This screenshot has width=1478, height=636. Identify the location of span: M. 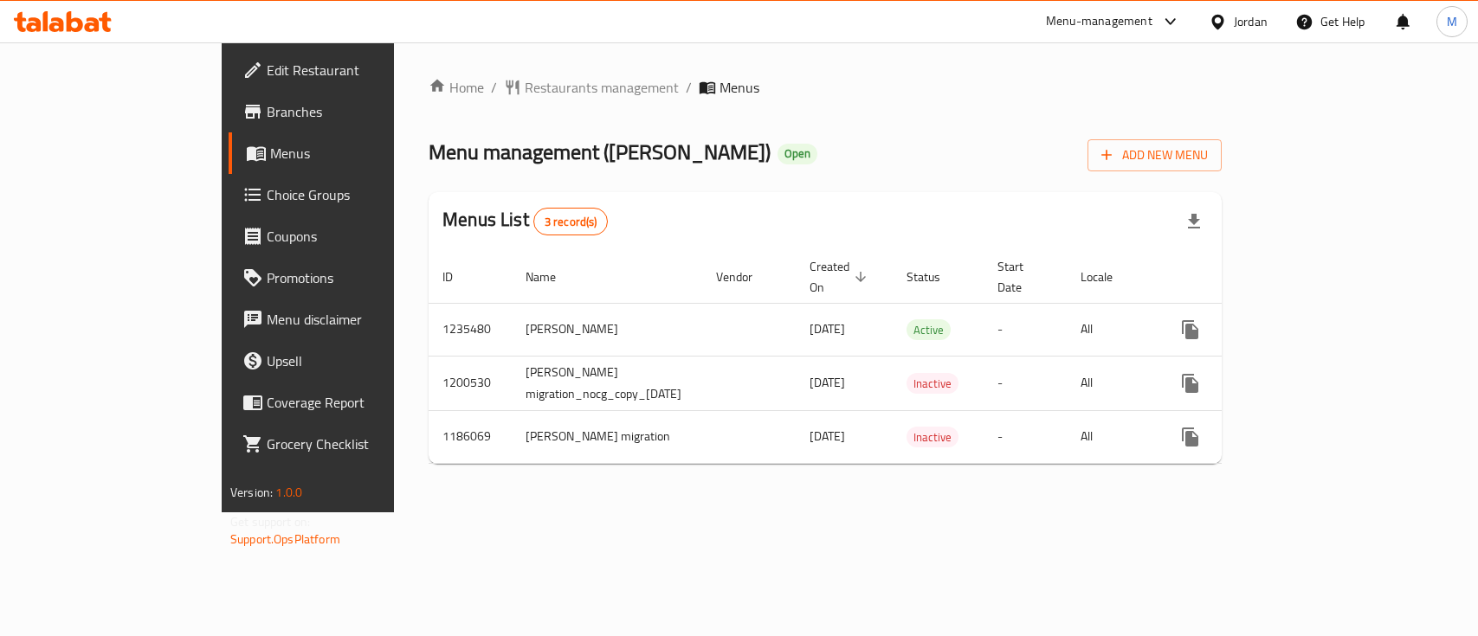
(1452, 22).